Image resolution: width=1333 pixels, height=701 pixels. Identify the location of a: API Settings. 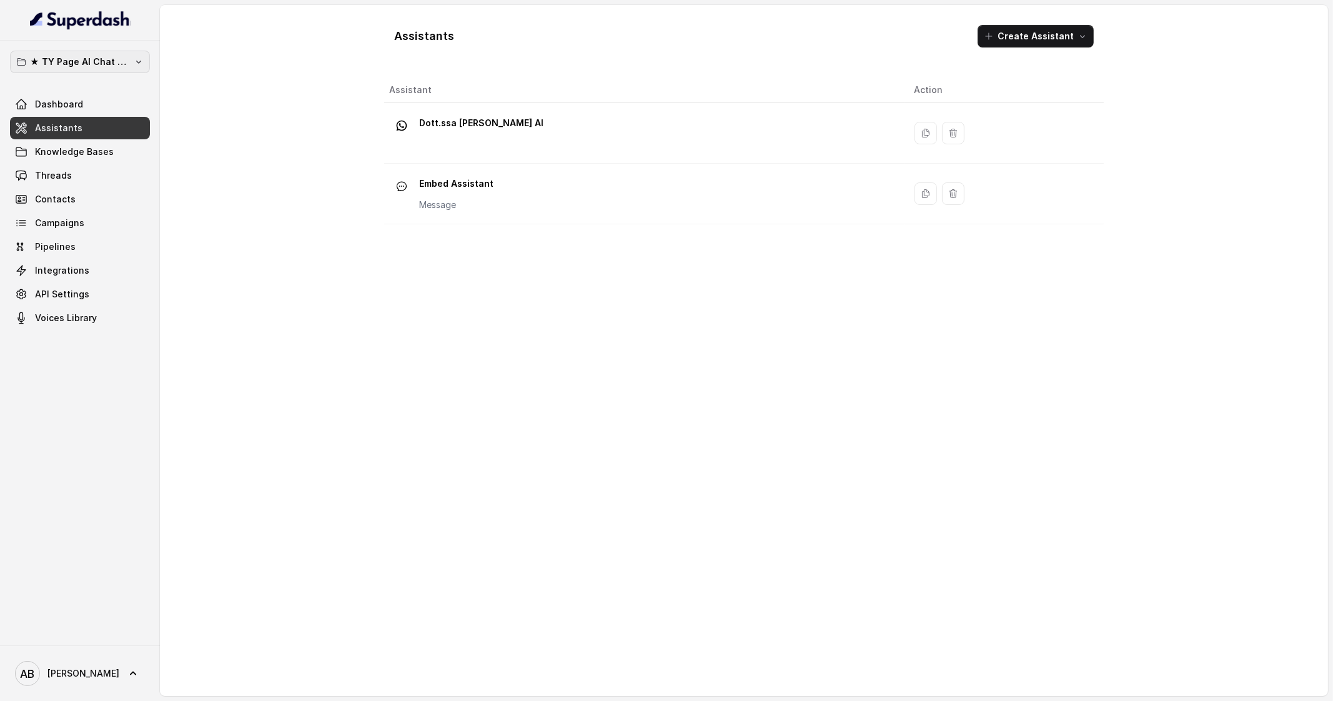
(80, 294).